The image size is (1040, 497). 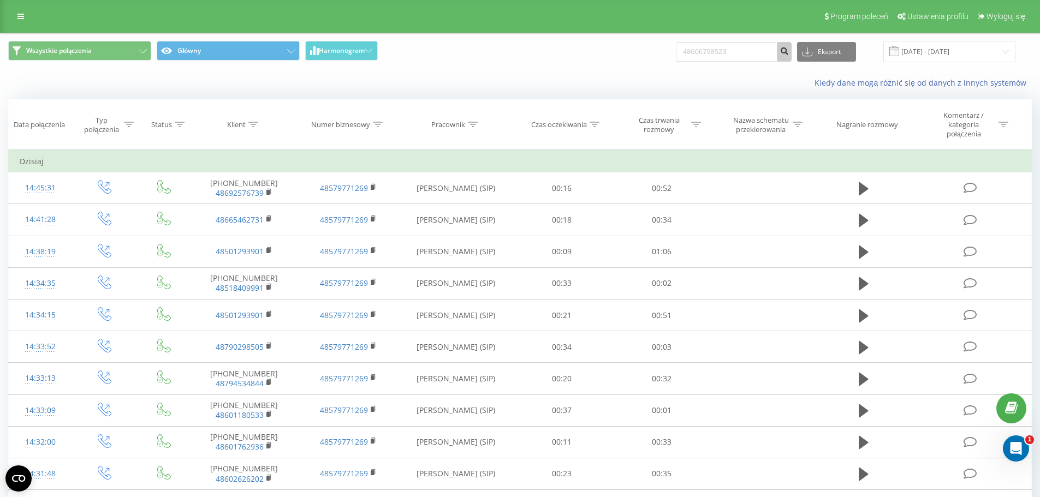 What do you see at coordinates (662, 283) in the screenshot?
I see `td: 00:02` at bounding box center [662, 283].